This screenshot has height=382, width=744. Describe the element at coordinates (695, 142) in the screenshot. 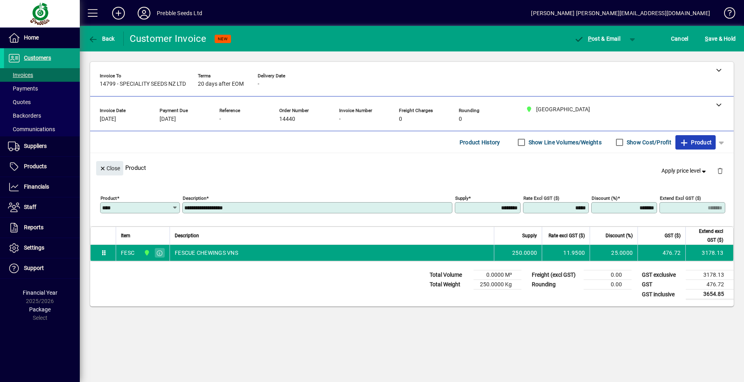

I see `span: Product` at that location.